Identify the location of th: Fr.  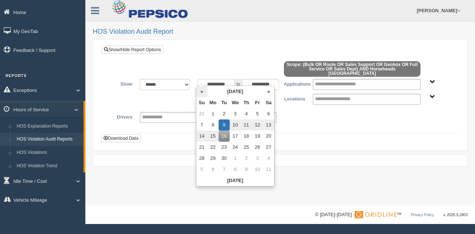
(258, 103).